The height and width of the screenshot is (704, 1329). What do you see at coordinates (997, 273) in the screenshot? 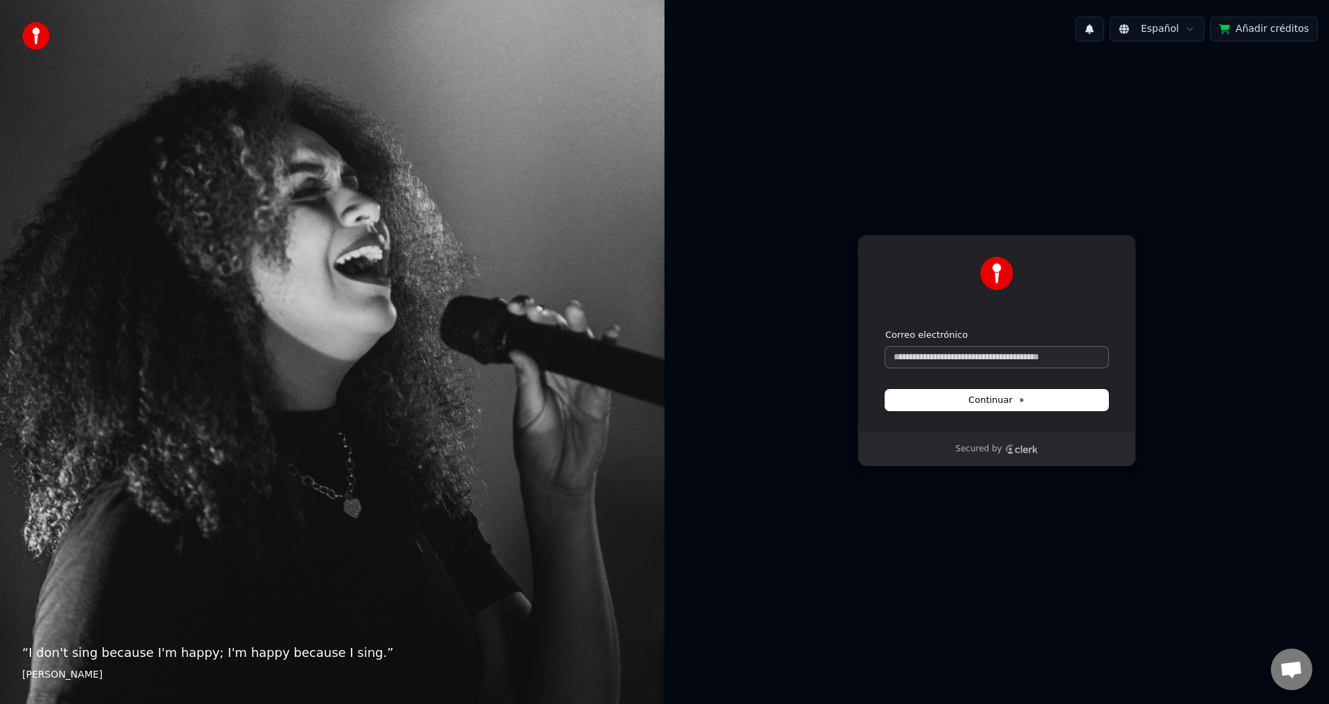
I see `img: Youka` at bounding box center [997, 273].